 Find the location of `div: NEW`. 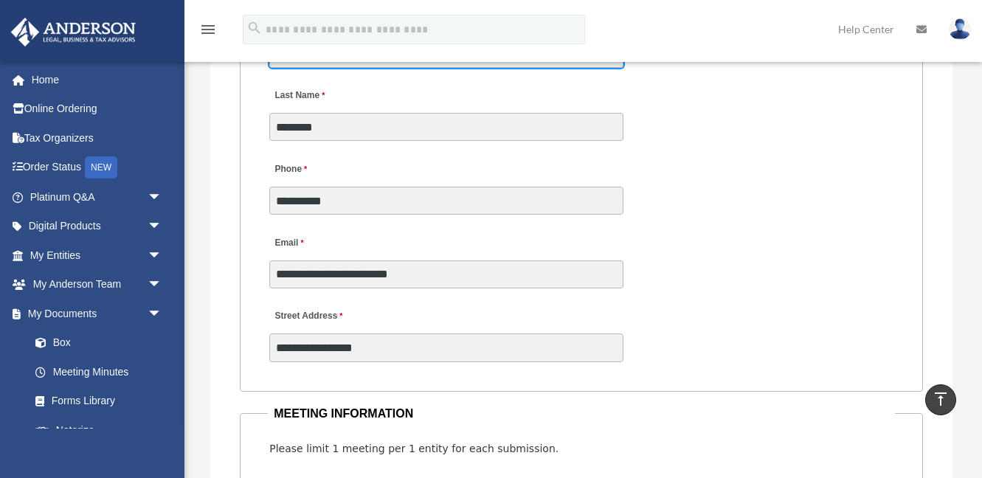

div: NEW is located at coordinates (101, 167).